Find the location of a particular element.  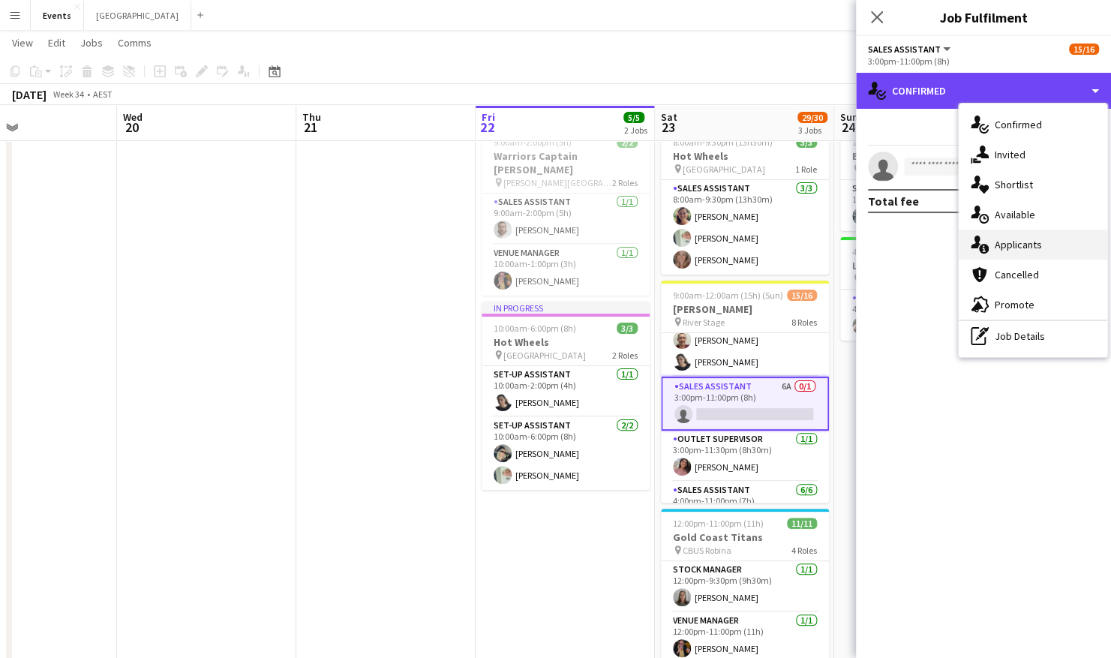

div: 3 Jobs is located at coordinates (812, 130).